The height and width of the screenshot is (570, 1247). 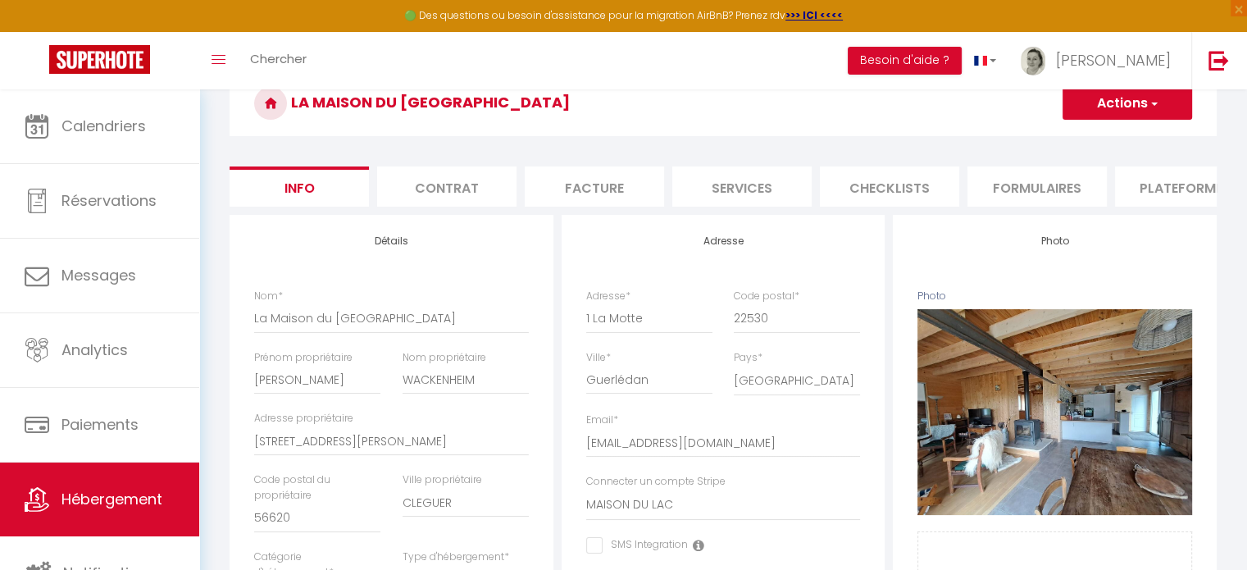 I want to click on label: Connecter un compte Stripe, so click(x=656, y=481).